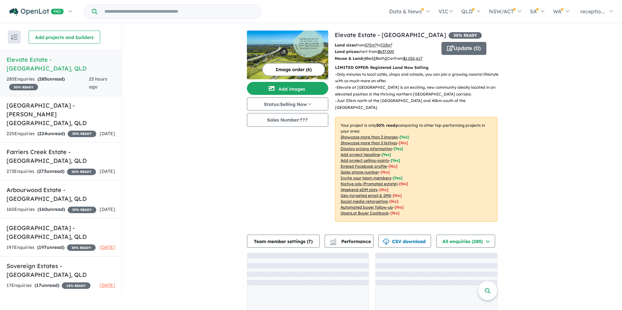  Describe the element at coordinates (179, 11) in the screenshot. I see `input: Try estate name, suburb, builder or developer` at that location.